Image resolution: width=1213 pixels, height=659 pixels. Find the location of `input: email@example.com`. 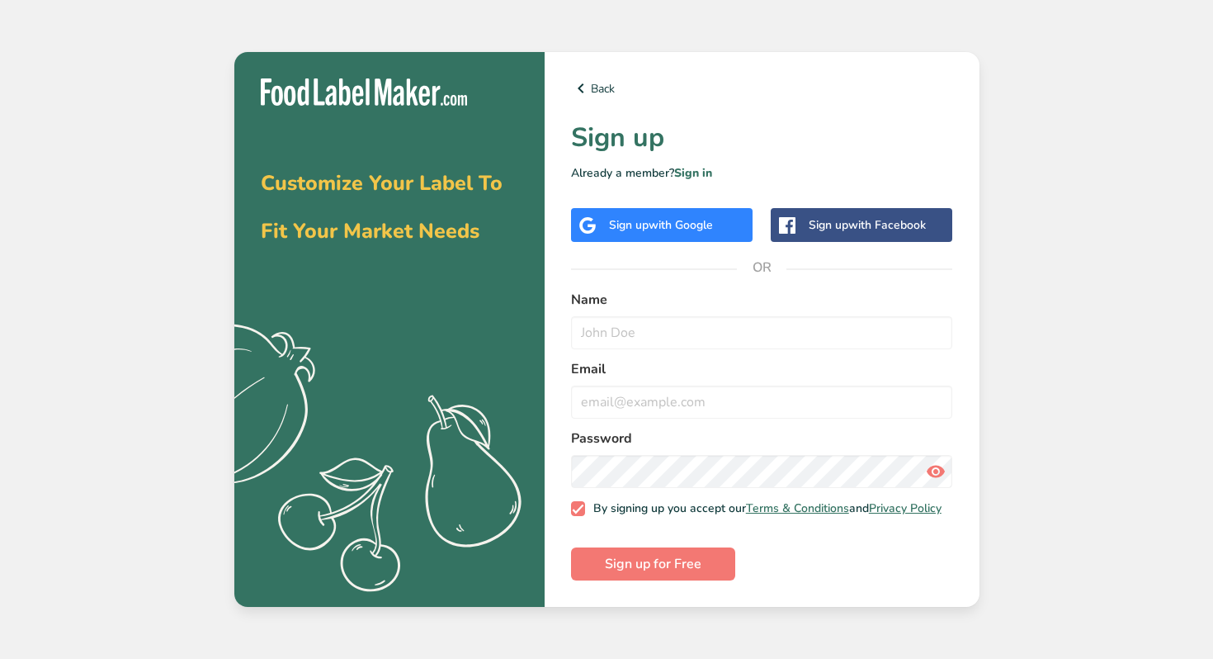

input: email@example.com is located at coordinates (762, 402).